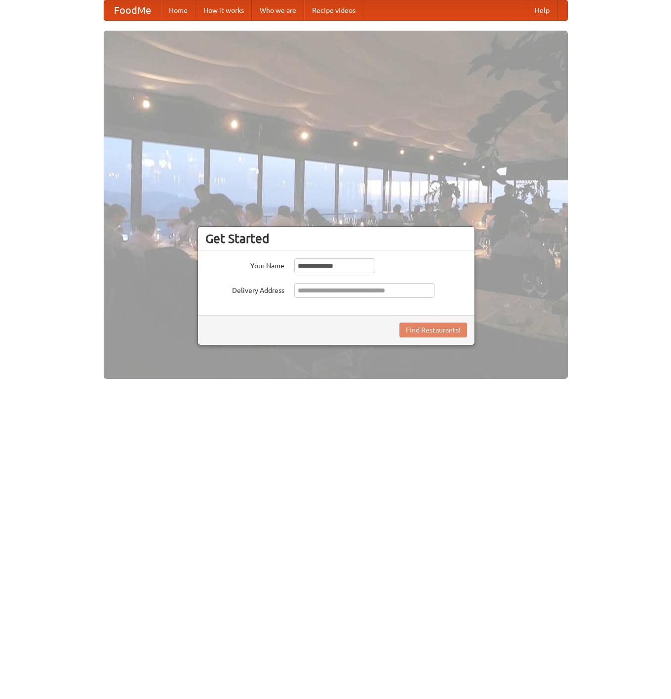 The height and width of the screenshot is (699, 671). What do you see at coordinates (245, 289) in the screenshot?
I see `label: Delivery Address` at bounding box center [245, 289].